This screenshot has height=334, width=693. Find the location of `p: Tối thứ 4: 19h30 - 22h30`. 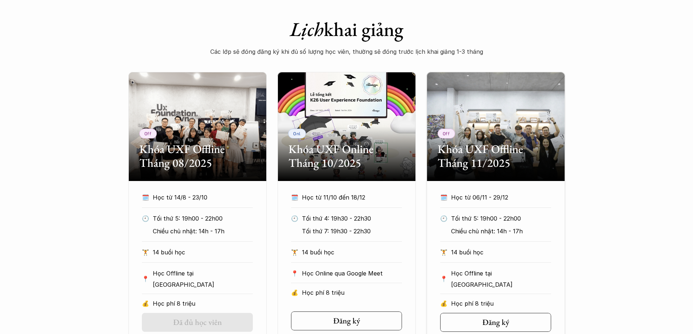

p: Tối thứ 4: 19h30 - 22h30 is located at coordinates (352, 219).